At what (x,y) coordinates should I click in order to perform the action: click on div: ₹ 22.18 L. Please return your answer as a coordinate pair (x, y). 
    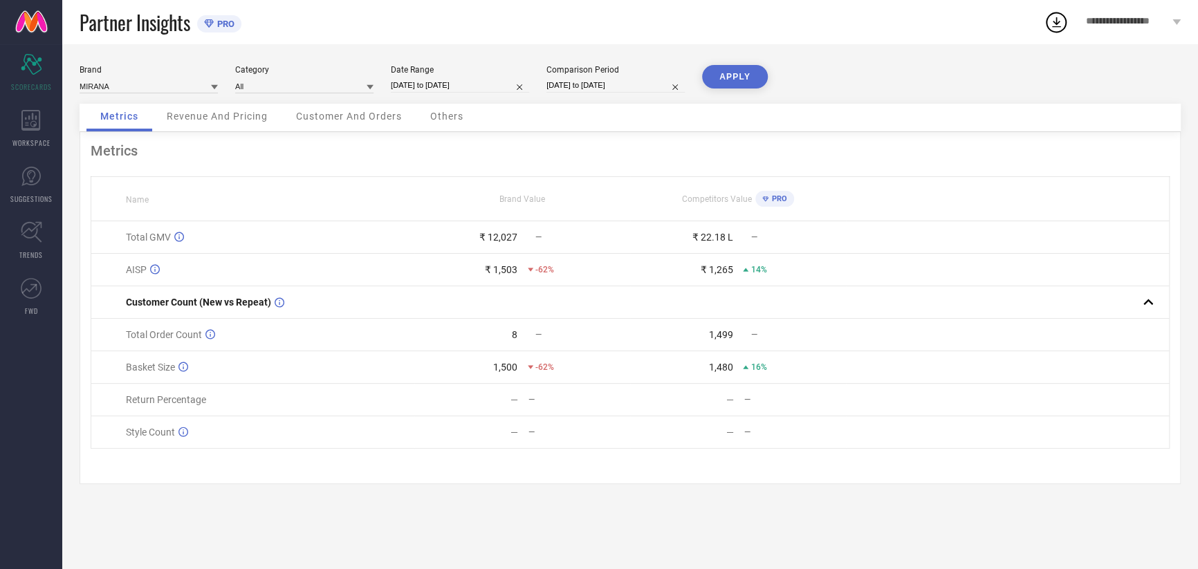
    Looking at the image, I should click on (712, 237).